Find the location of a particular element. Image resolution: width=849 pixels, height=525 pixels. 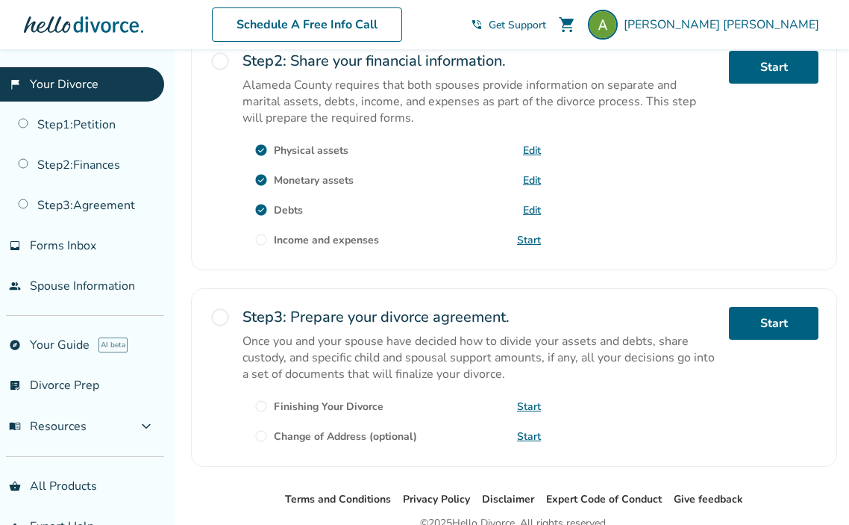

h2: Share your financial information. is located at coordinates (480, 60).